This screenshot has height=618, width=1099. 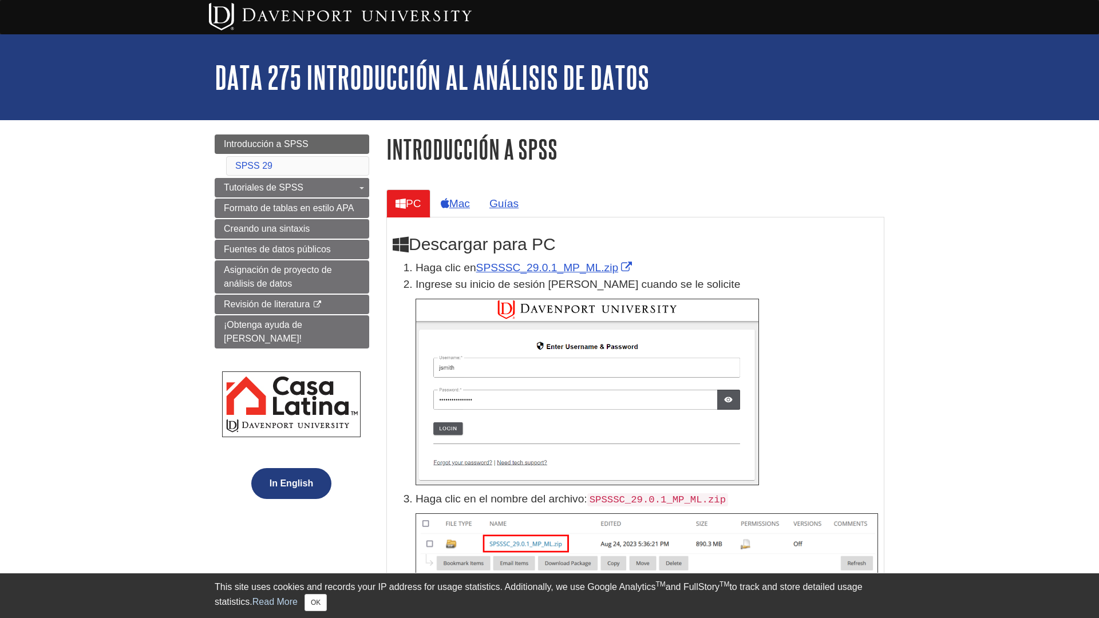 I want to click on div: This site uses cookies and records your IP address for usage statistics. Additionally, we use Goo..., so click(x=549, y=596).